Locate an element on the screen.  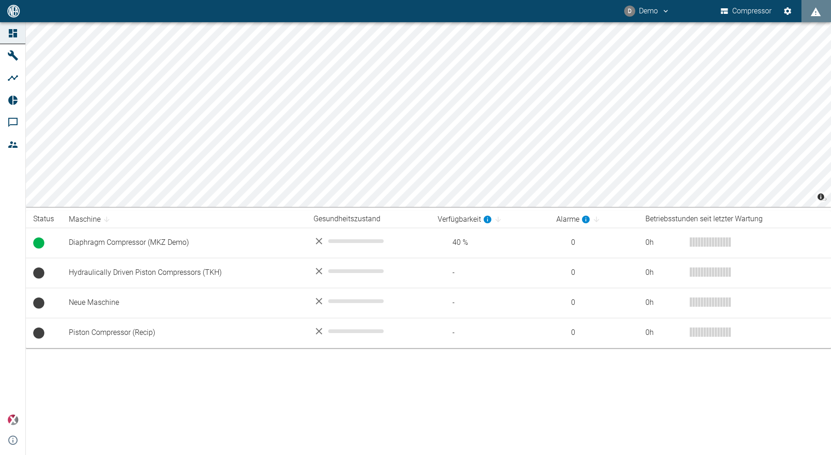
canvas: Map is located at coordinates (428, 115).